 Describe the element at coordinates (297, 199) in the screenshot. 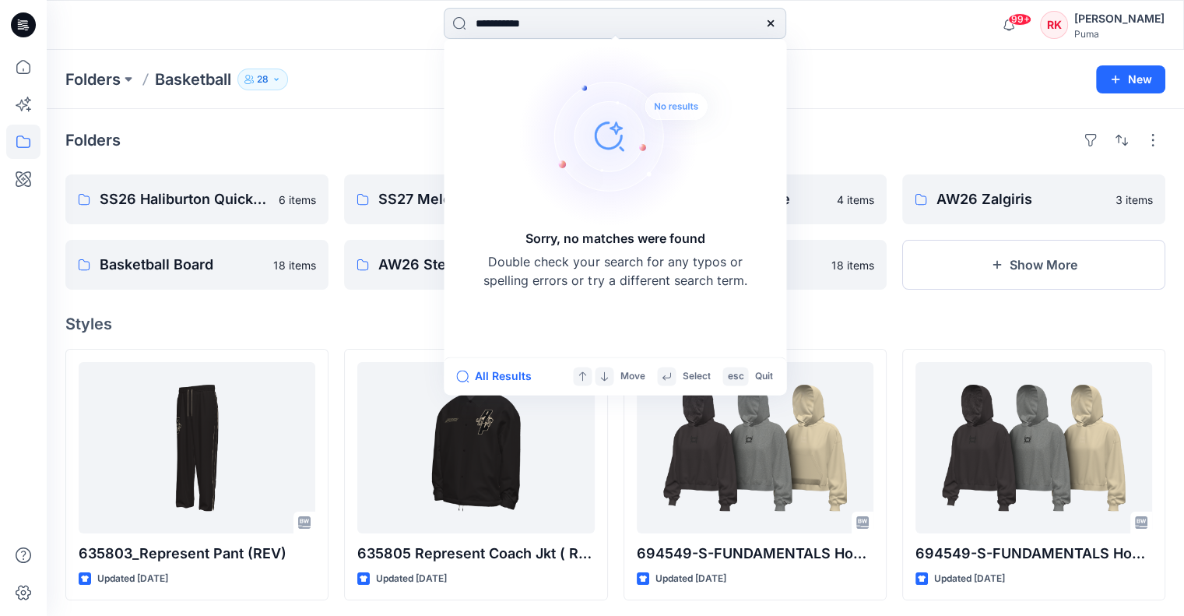

I see `p: 6 items` at that location.